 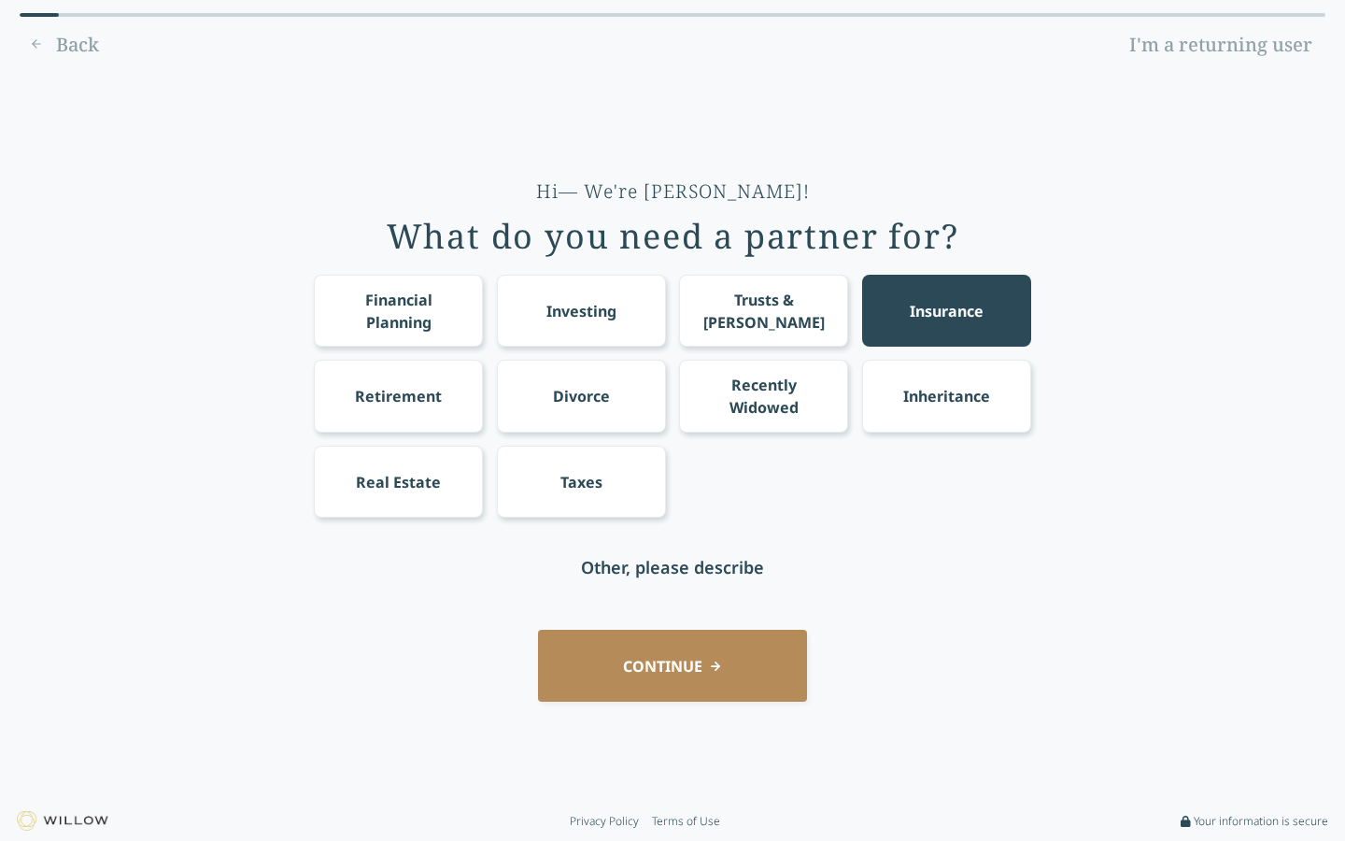 What do you see at coordinates (581, 311) in the screenshot?
I see `div: Investing` at bounding box center [581, 311].